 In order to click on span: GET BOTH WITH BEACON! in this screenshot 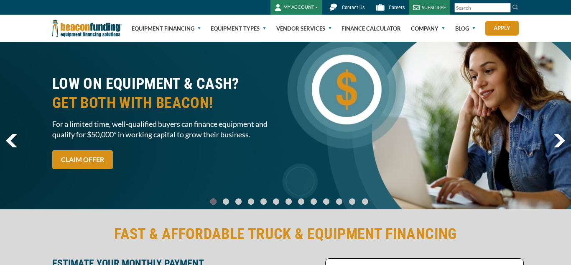, I will do `click(166, 103)`.